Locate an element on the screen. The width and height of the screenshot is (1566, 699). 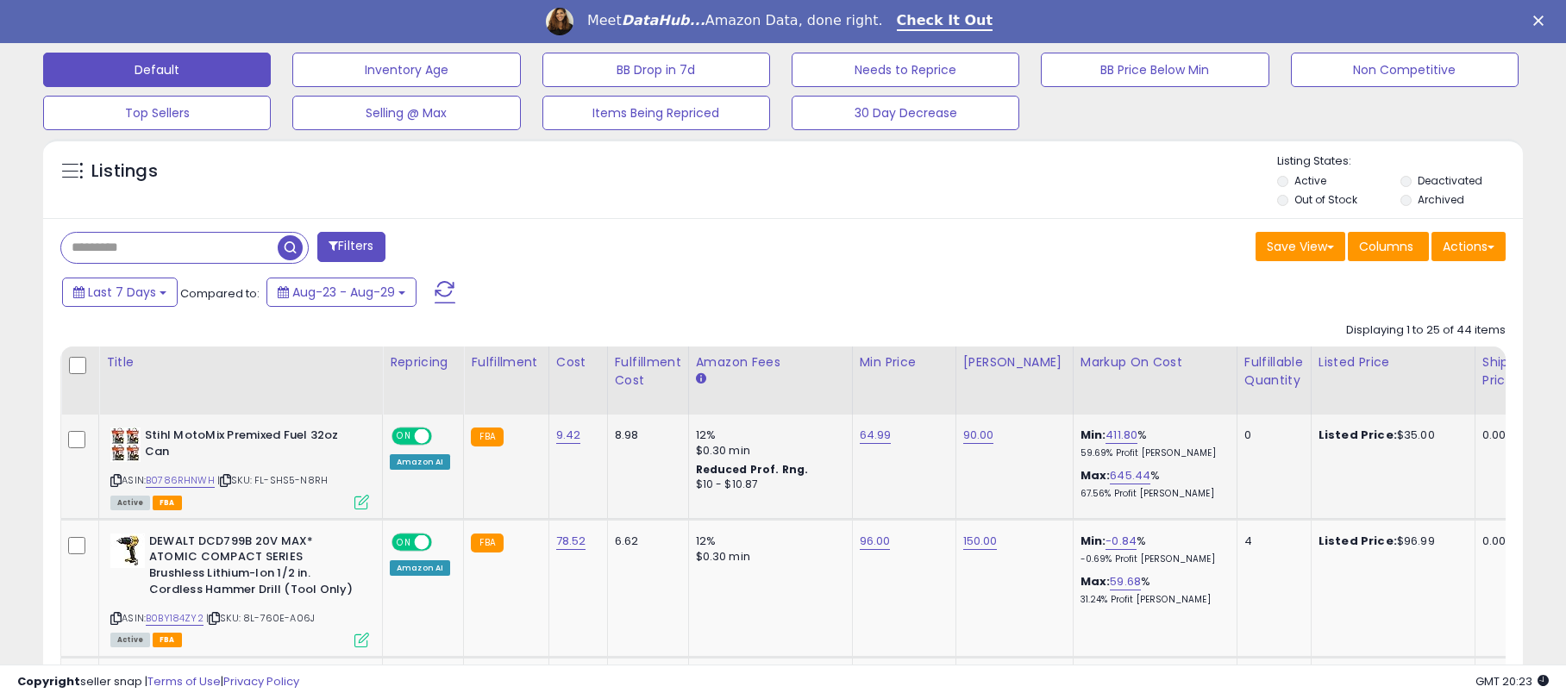
span: Columns is located at coordinates (1386, 247).